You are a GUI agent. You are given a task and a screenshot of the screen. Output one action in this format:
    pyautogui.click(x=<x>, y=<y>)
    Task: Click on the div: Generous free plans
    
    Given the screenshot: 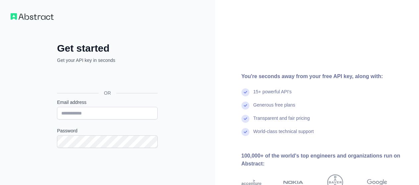 What is the action you would take?
    pyautogui.click(x=274, y=108)
    